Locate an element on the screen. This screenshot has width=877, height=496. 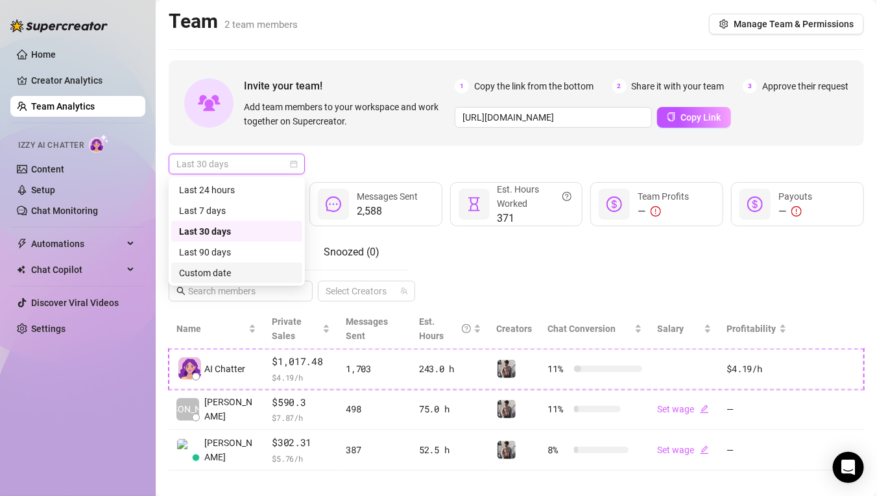
span: $1,017.48 is located at coordinates (301, 362).